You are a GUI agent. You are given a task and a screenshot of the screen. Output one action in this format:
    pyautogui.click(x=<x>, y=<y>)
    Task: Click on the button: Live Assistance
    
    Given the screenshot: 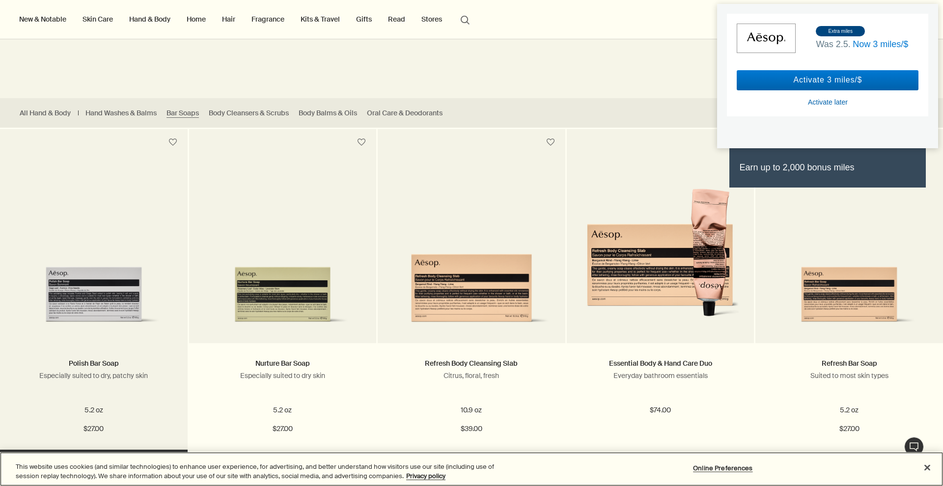 What is the action you would take?
    pyautogui.click(x=914, y=447)
    